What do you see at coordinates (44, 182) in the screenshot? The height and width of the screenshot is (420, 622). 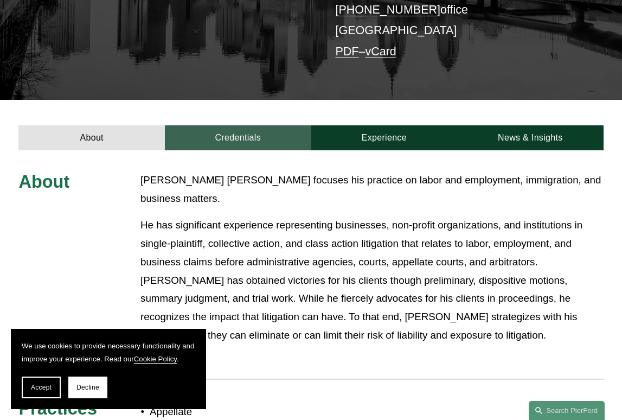 I see `span: About` at bounding box center [44, 182].